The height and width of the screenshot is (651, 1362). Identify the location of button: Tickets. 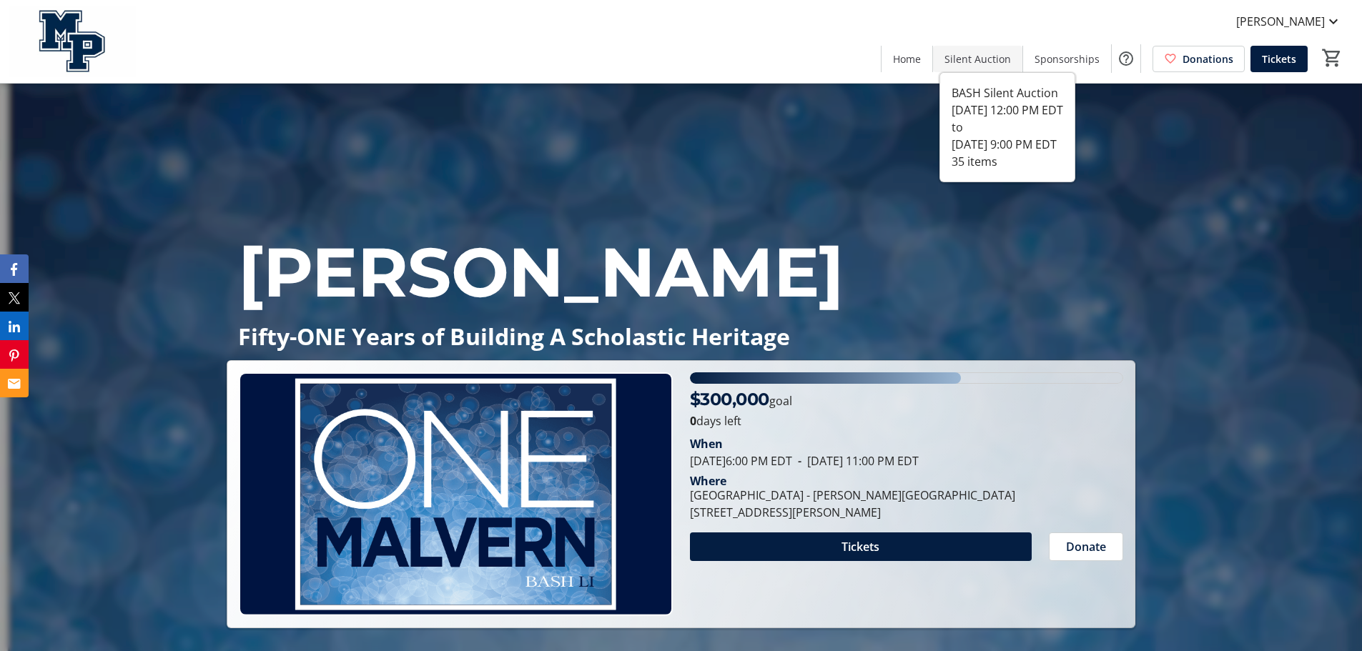
(861, 547).